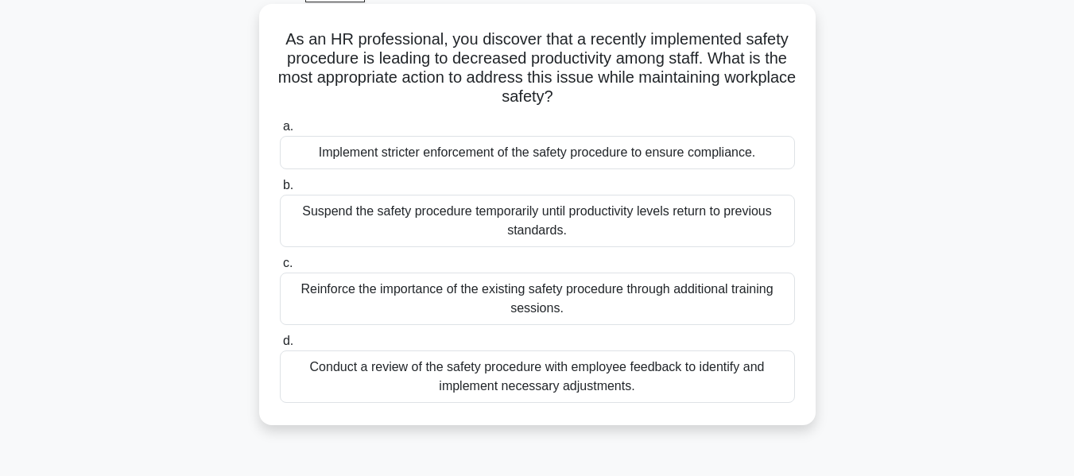 This screenshot has width=1074, height=476. I want to click on span: d., so click(288, 340).